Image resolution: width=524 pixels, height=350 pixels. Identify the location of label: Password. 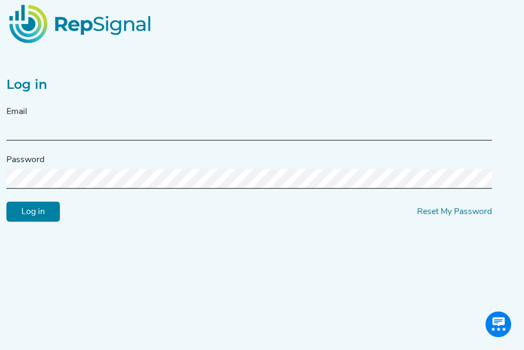
(25, 160).